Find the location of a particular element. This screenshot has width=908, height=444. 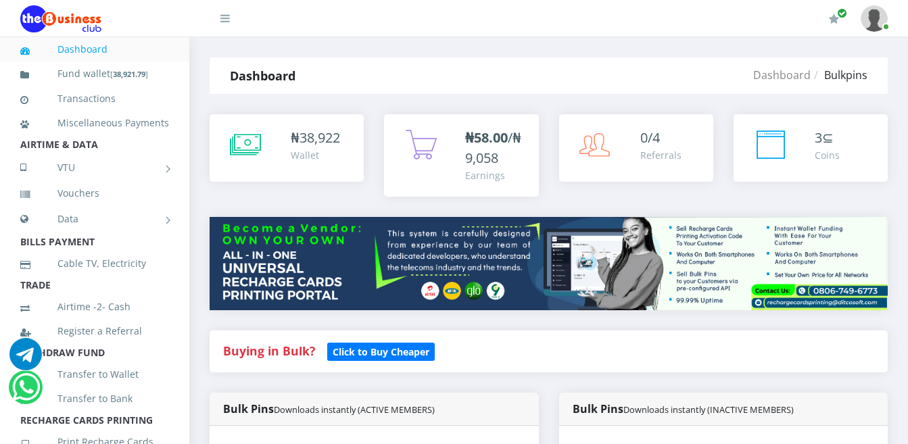

small: Downloads instantly (ACTIVE MEMBERS) is located at coordinates (354, 410).